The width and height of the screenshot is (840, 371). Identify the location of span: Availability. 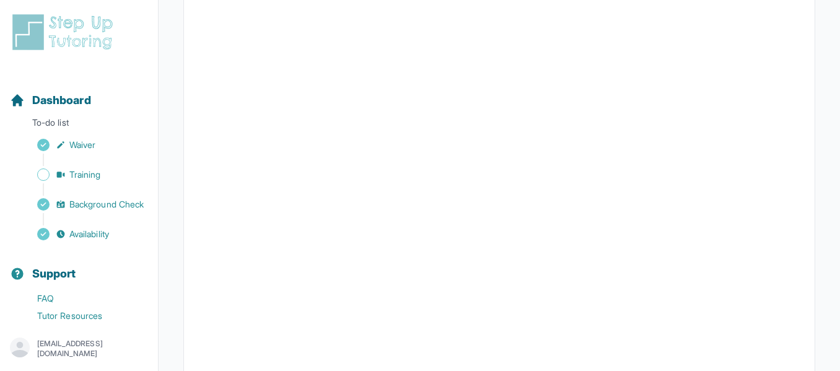
(89, 234).